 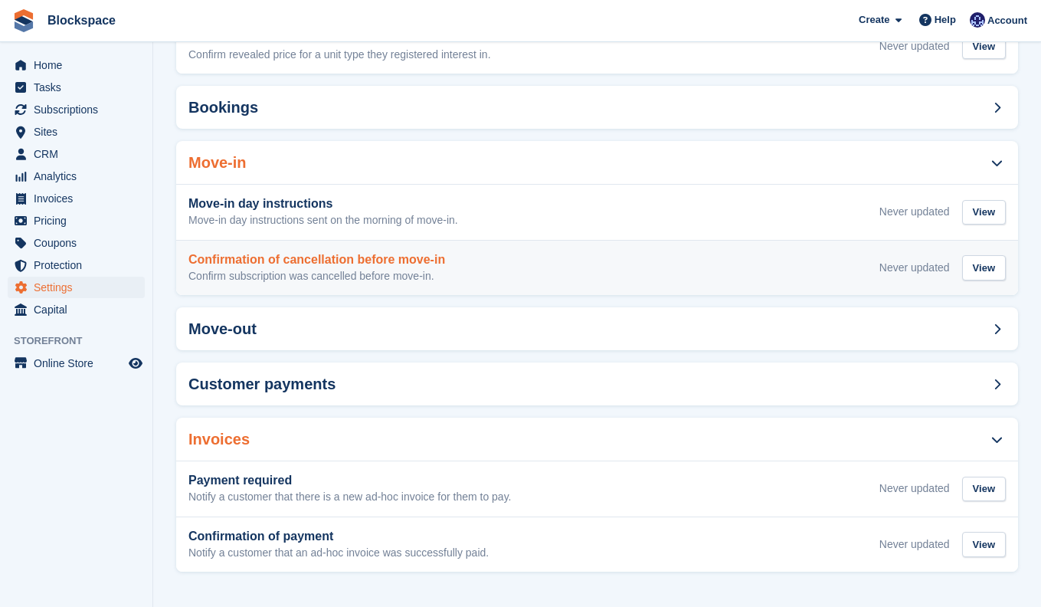 I want to click on span: Protection, so click(x=80, y=265).